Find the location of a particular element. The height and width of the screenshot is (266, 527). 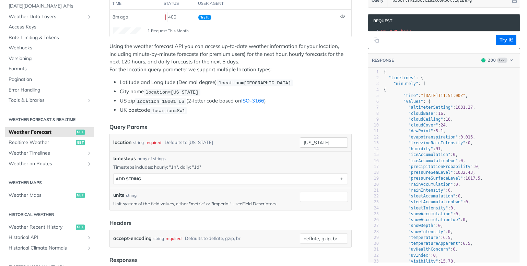

li: Latitude and Longitude (Decimal degree) is located at coordinates (236, 82).